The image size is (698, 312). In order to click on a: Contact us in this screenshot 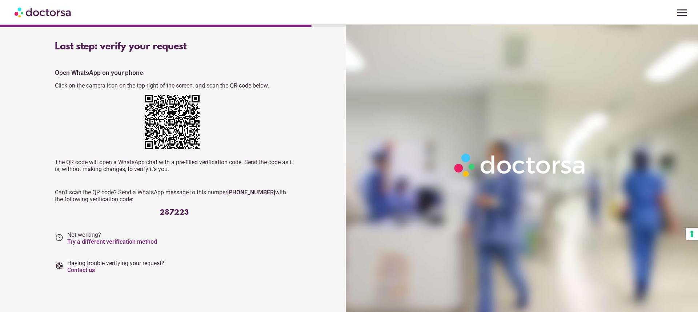, I will do `click(81, 270)`.